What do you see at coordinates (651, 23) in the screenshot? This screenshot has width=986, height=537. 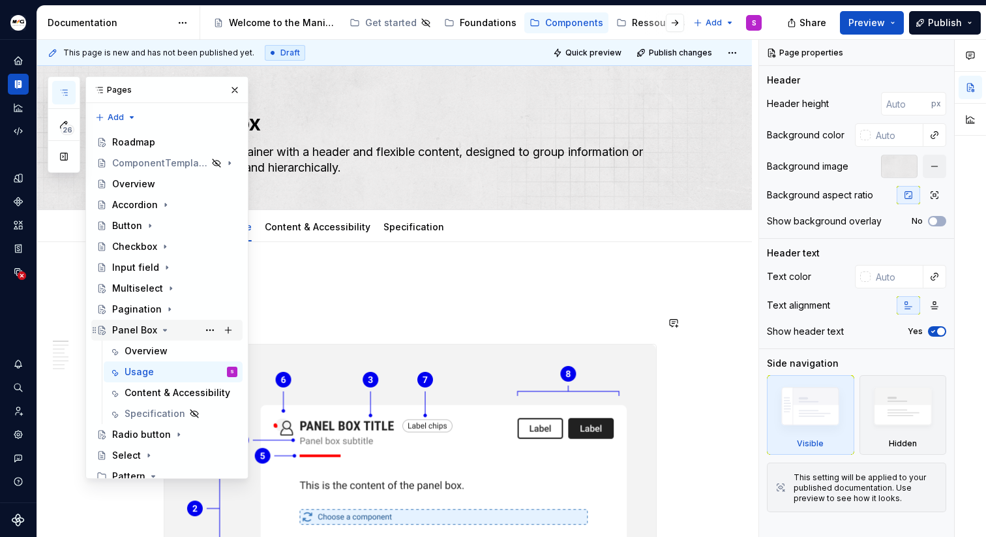 I see `a: Ressources` at bounding box center [651, 23].